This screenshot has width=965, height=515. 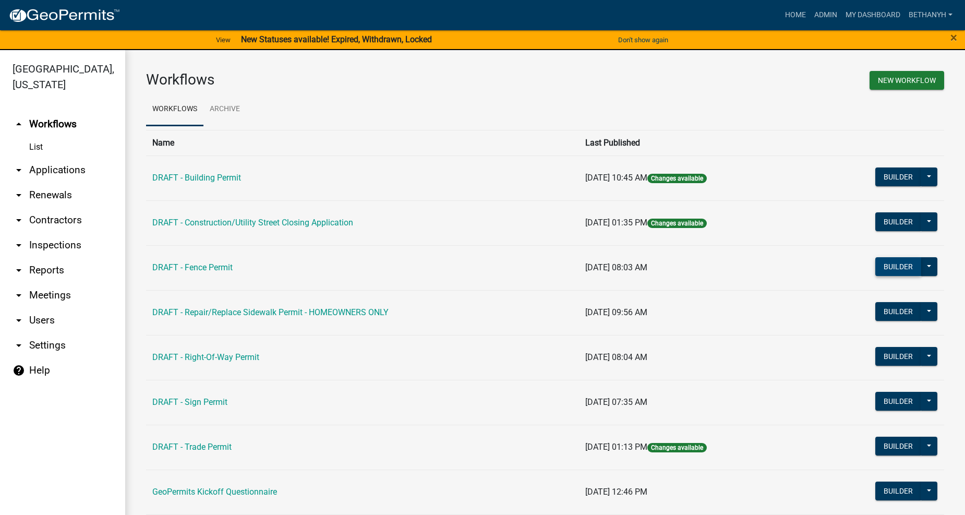 I want to click on a: GeoPermits Kickoff Questionnaire, so click(x=214, y=492).